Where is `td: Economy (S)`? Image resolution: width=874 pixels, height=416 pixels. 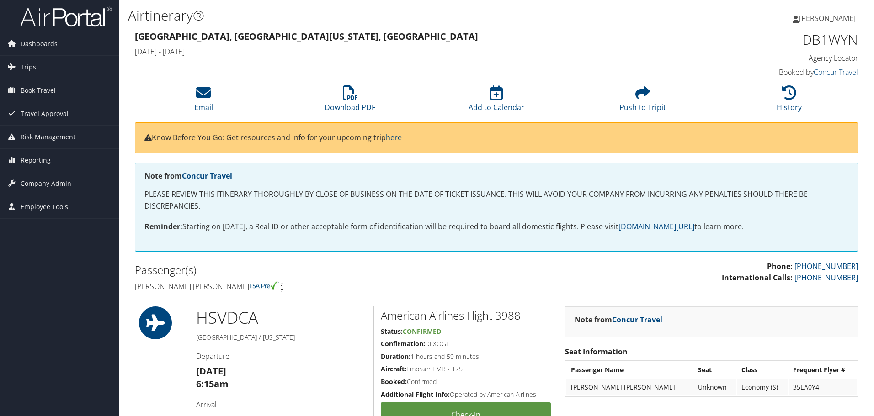 td: Economy (S) is located at coordinates (762, 387).